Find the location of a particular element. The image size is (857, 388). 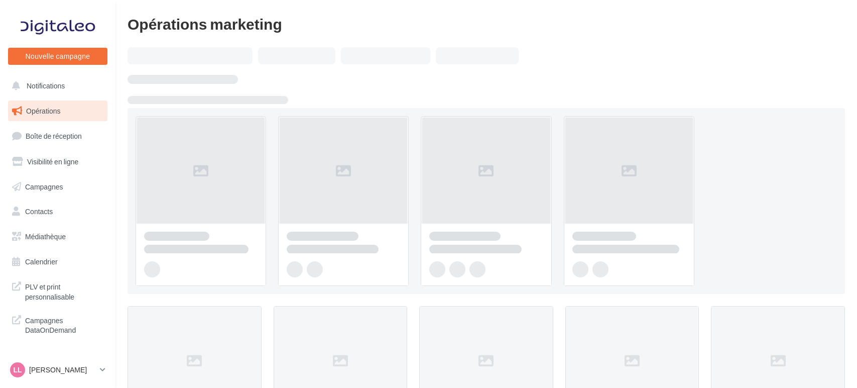

button: Nouvelle campagne is located at coordinates (58, 56).